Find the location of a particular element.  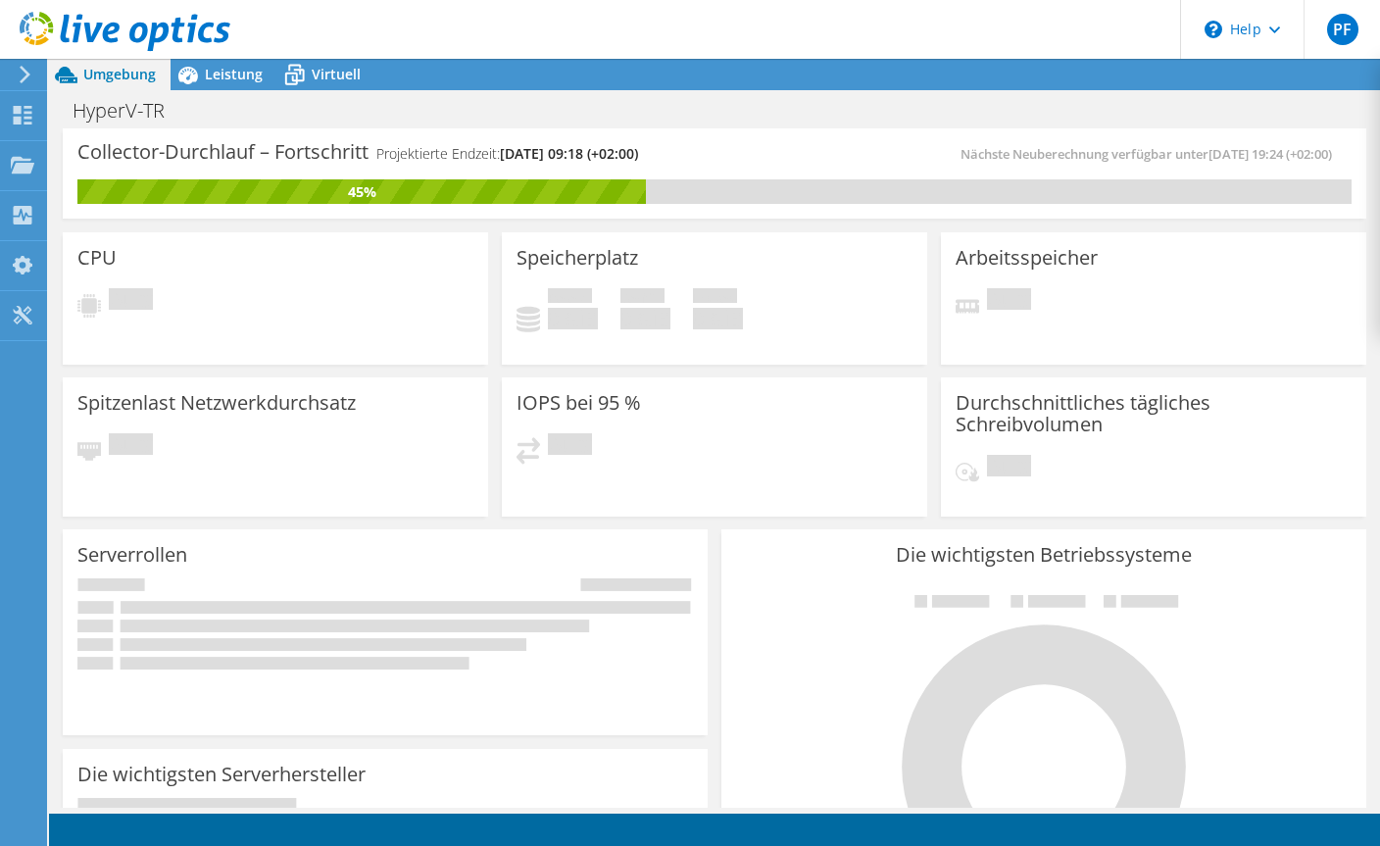

span: Verfügbar is located at coordinates (642, 298).